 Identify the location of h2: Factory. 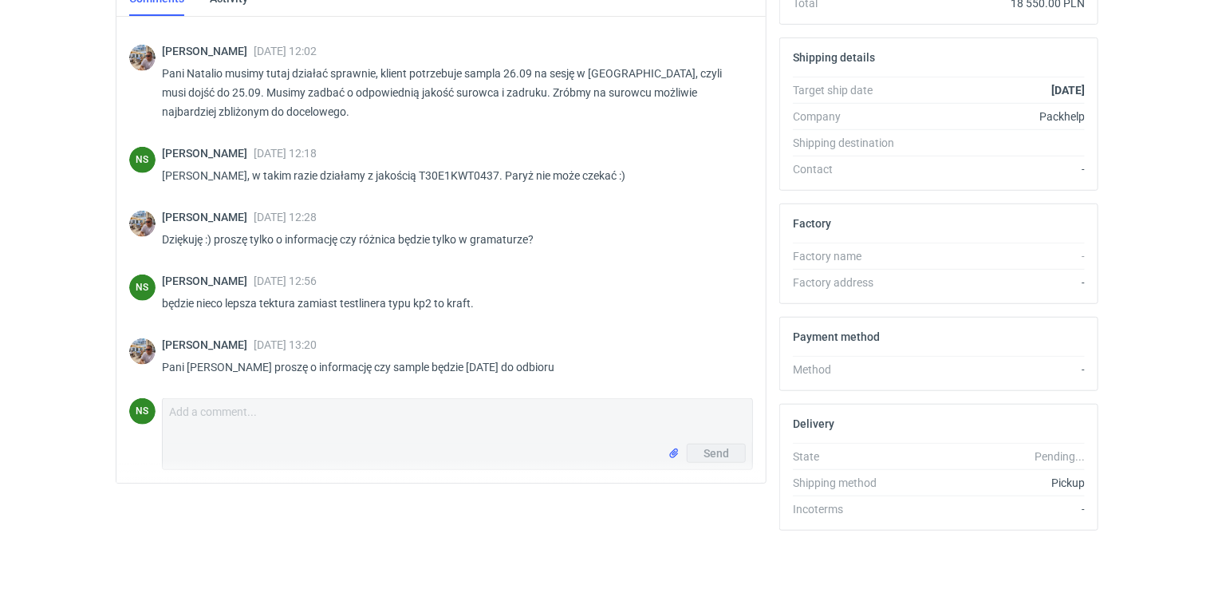
(812, 223).